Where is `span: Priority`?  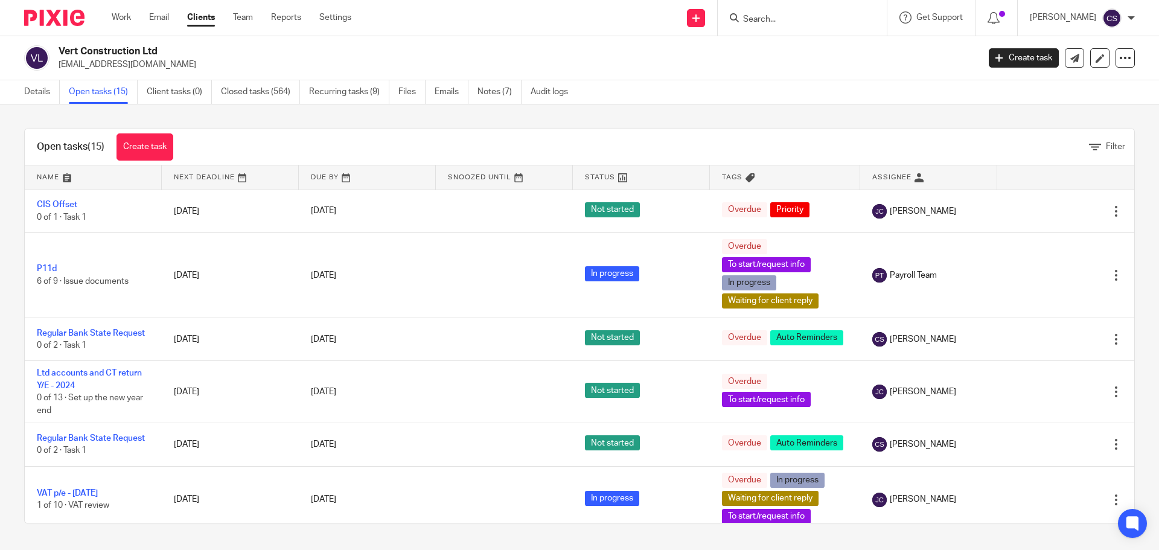
span: Priority is located at coordinates (789, 209).